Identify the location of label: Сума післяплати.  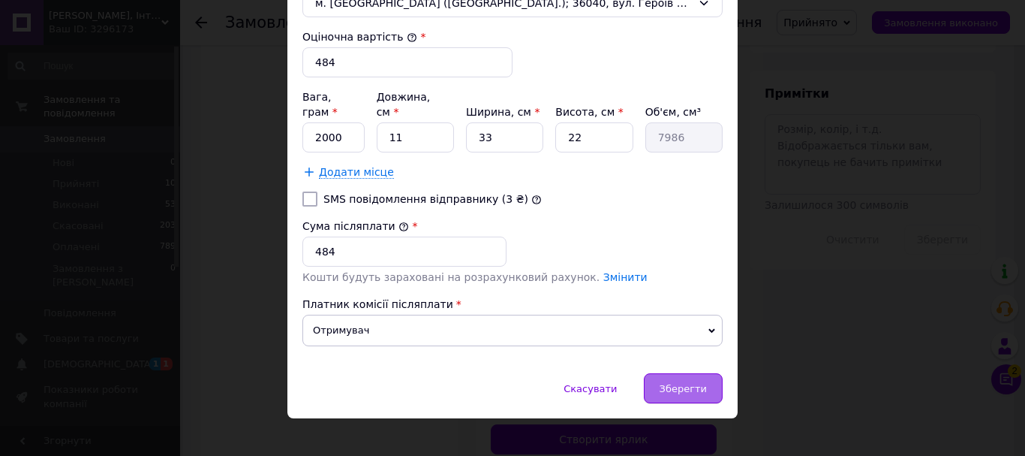
(356, 226).